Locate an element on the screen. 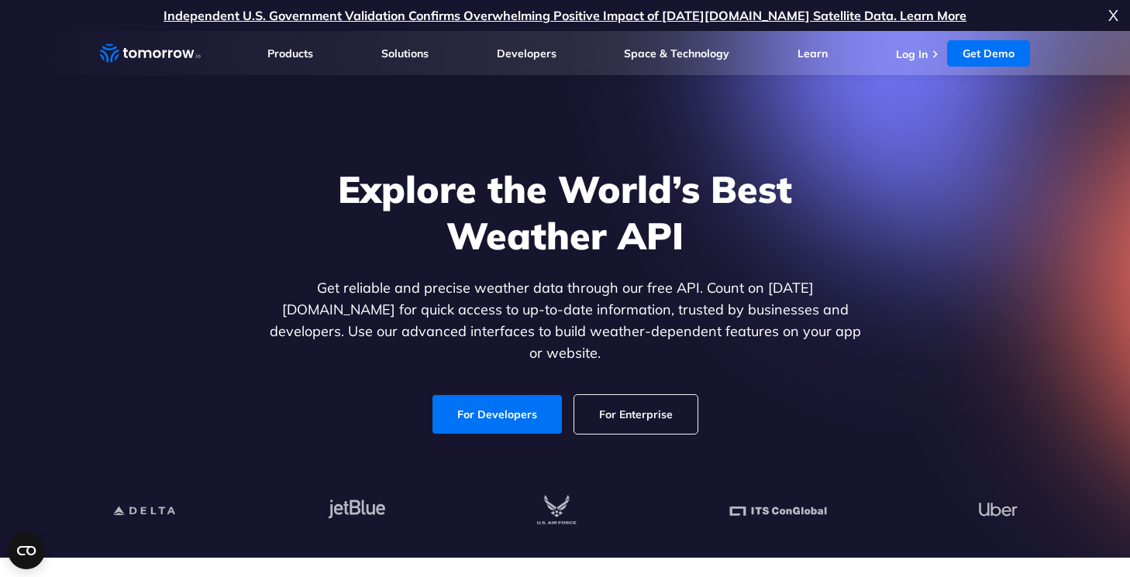  a: For Enterprise is located at coordinates (636, 415).